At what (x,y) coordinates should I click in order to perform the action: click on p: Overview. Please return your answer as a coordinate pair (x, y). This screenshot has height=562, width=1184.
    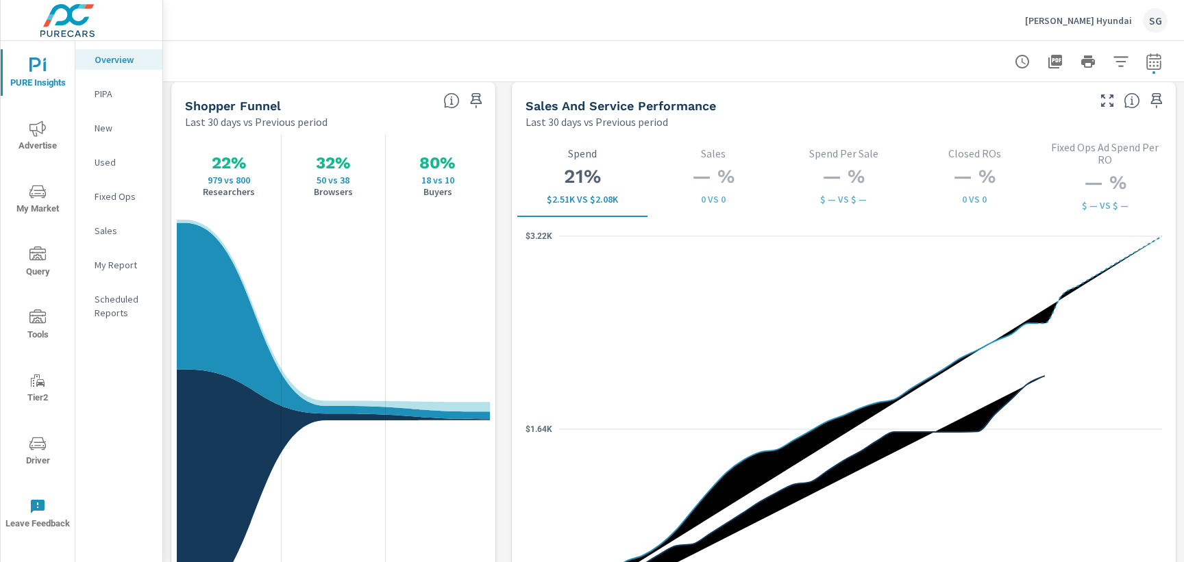
    Looking at the image, I should click on (123, 60).